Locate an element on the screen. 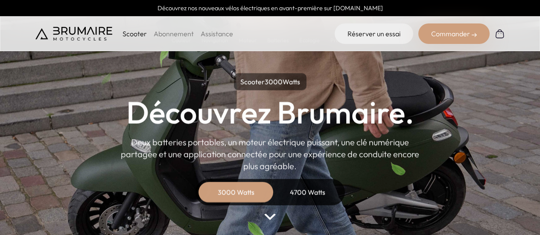 This screenshot has height=235, width=540. img: arrow-bottom.png is located at coordinates (270, 217).